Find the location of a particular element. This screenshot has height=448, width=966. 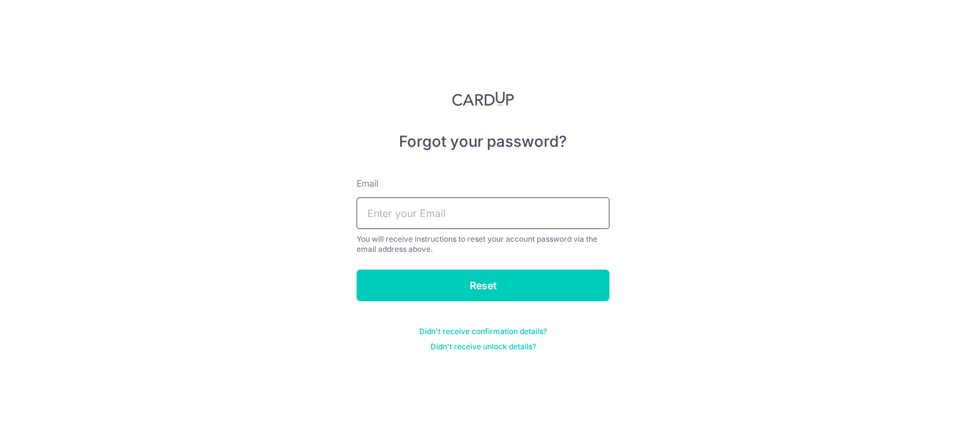

a: Didn't receive unlock details? is located at coordinates (483, 347).